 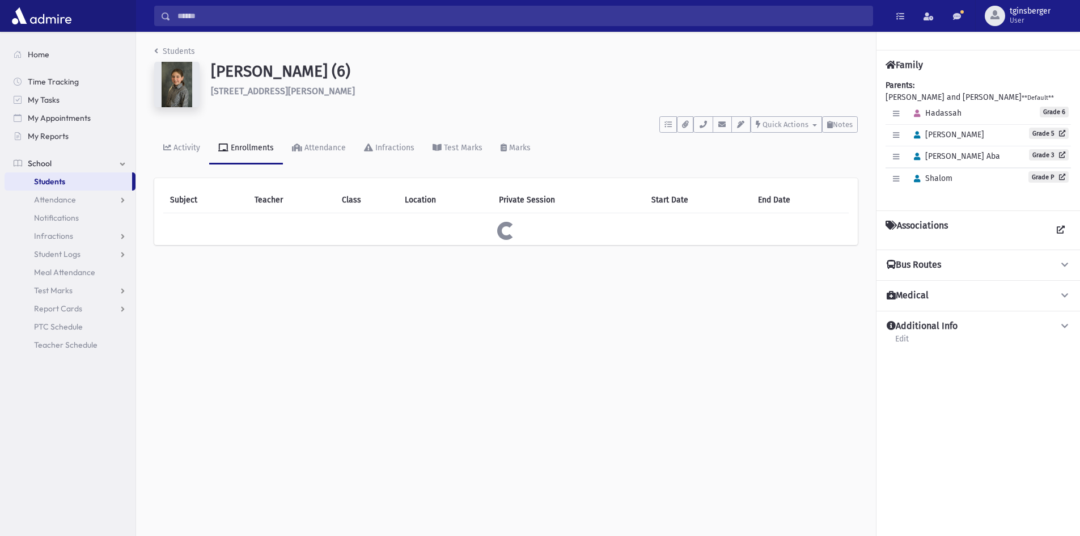 I want to click on span: My Tasks, so click(x=44, y=100).